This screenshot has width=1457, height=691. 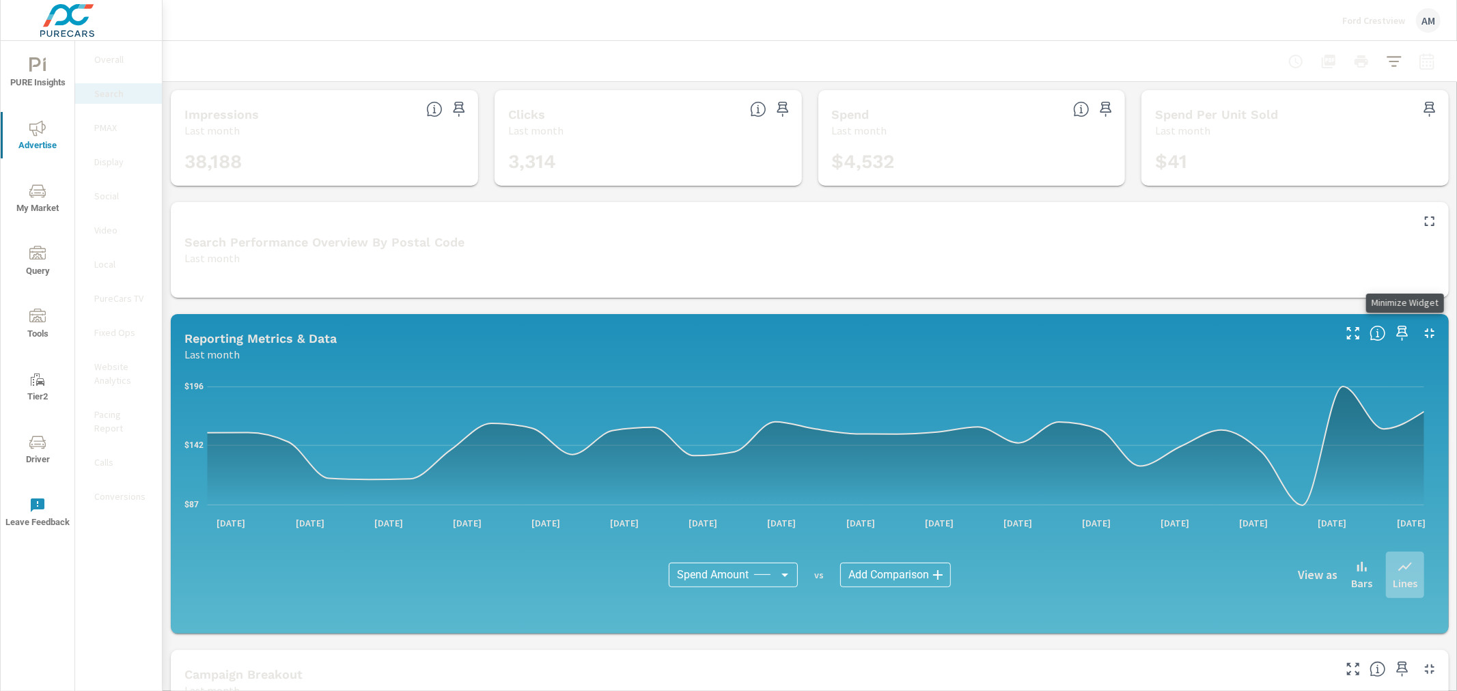 I want to click on p: Display, so click(x=122, y=162).